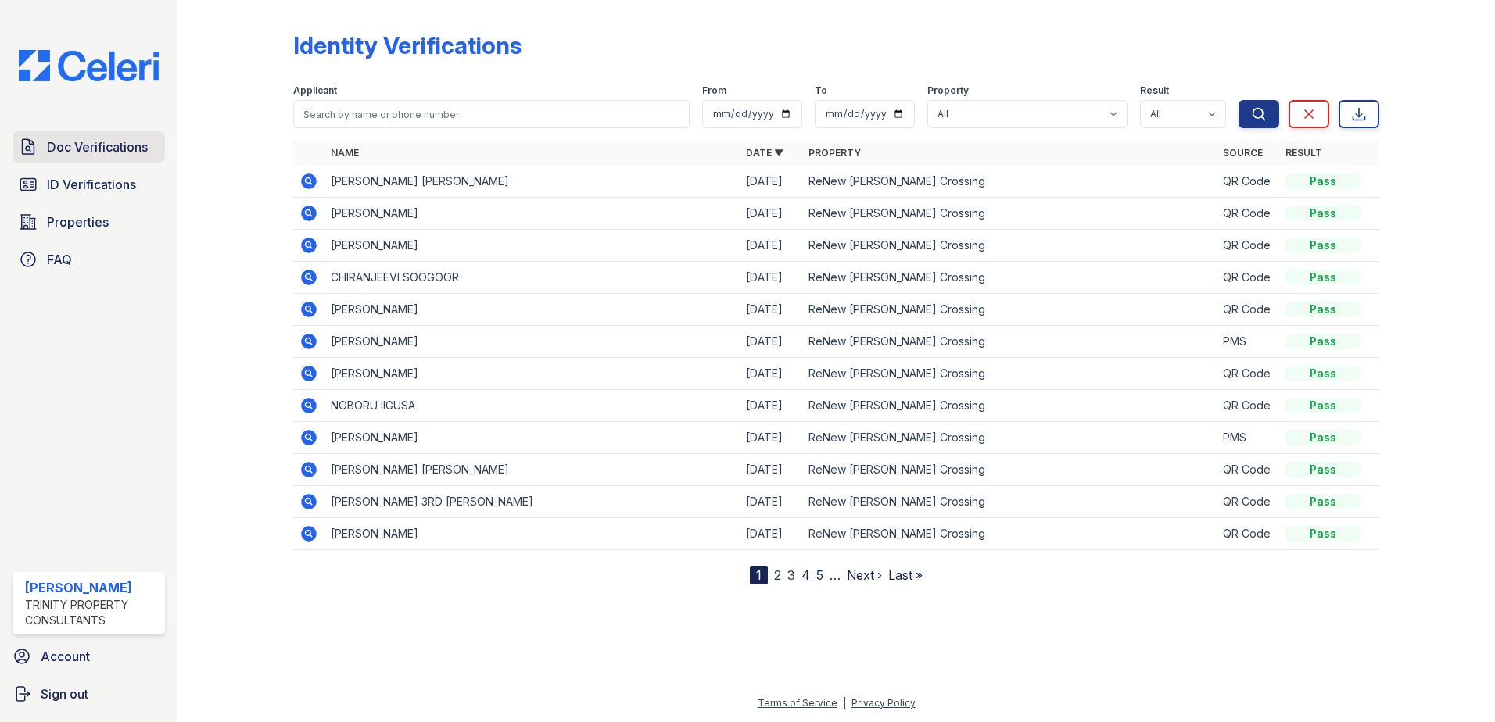  I want to click on a: Property, so click(834, 152).